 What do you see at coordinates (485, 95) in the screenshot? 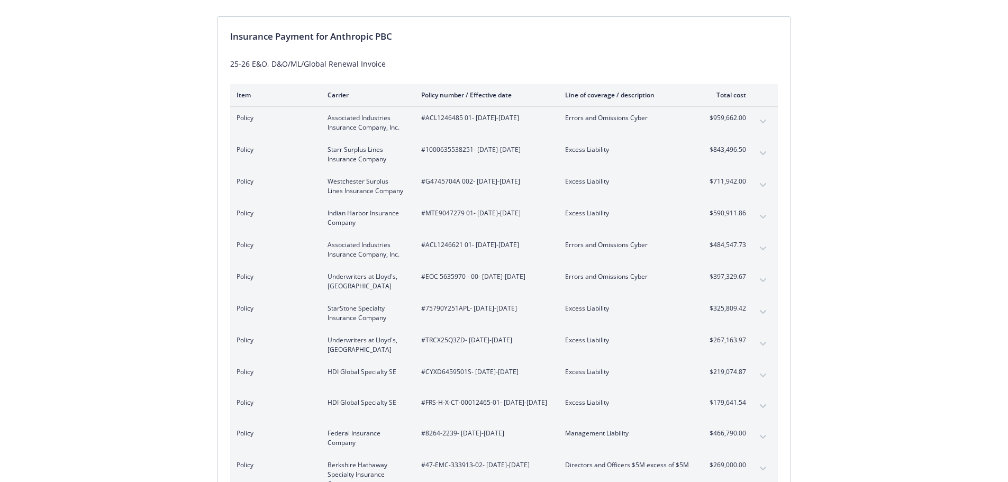
I see `div: Policy number / Effective date` at bounding box center [485, 95].